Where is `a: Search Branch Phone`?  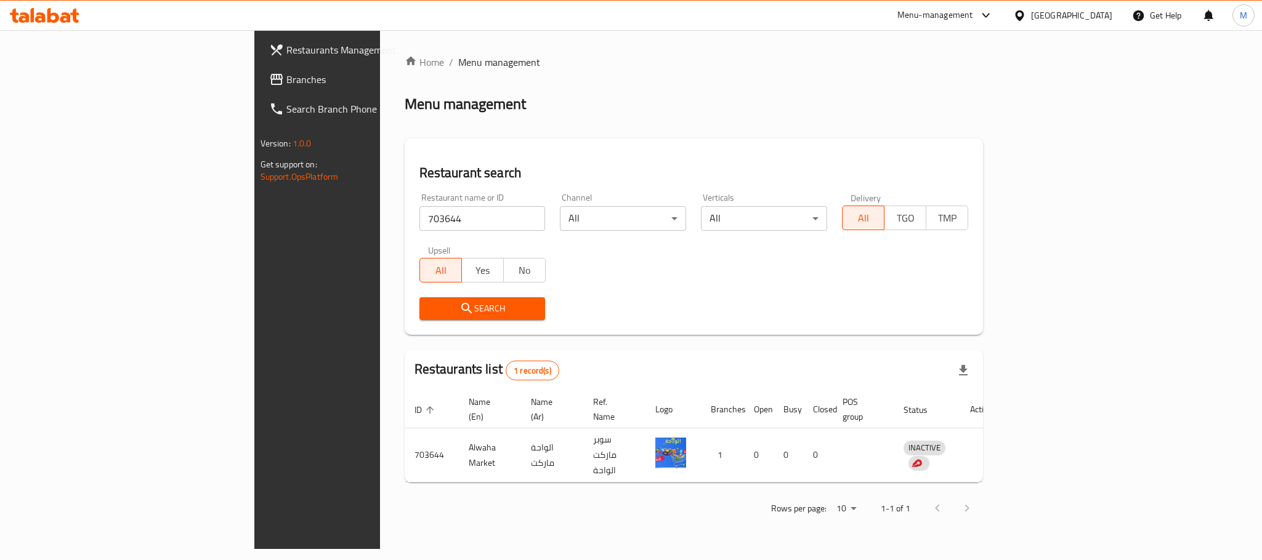
a: Search Branch Phone is located at coordinates (362, 109).